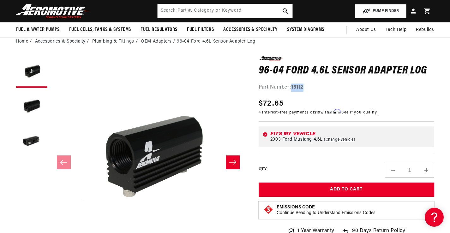 This screenshot has height=233, width=450. I want to click on li: 96-04 Ford 4.6L Sensor Adapter Log, so click(216, 42).